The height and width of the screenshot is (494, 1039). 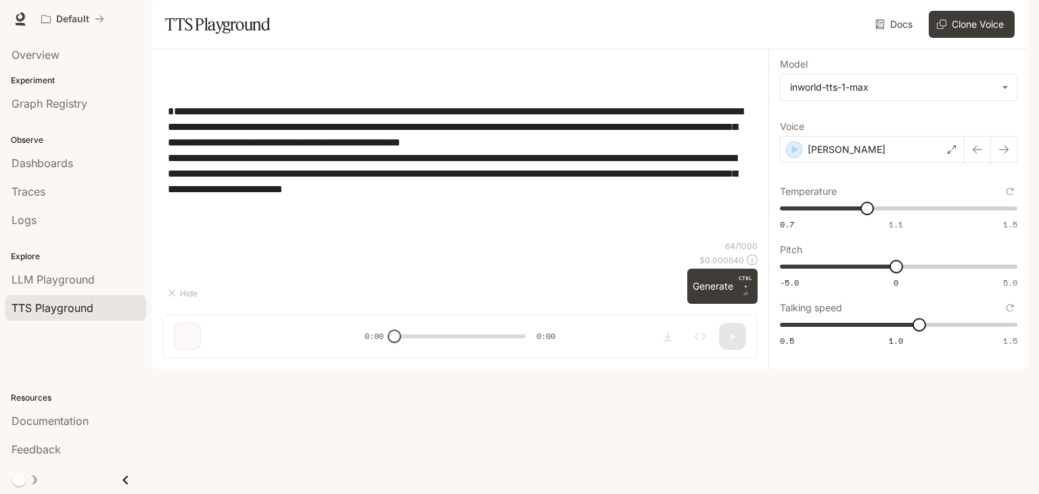 What do you see at coordinates (184, 293) in the screenshot?
I see `button: Hide` at bounding box center [184, 293].